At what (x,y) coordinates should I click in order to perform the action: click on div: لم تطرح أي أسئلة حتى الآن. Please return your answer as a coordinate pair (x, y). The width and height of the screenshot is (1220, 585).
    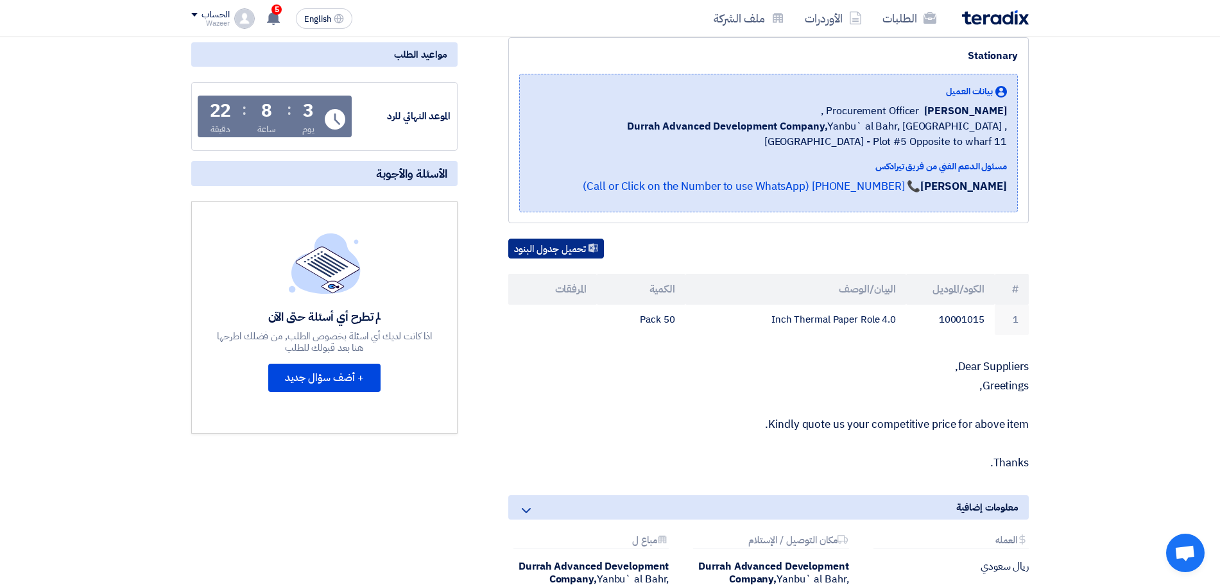
    Looking at the image, I should click on (325, 316).